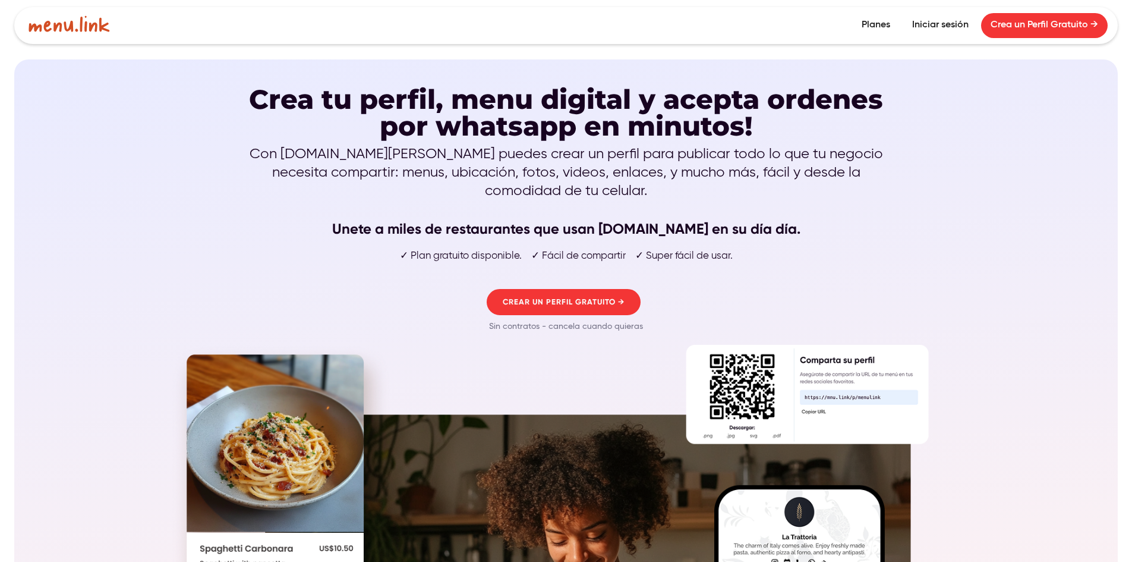 The image size is (1132, 562). I want to click on p: ✓ Fácil de compartir, so click(578, 256).